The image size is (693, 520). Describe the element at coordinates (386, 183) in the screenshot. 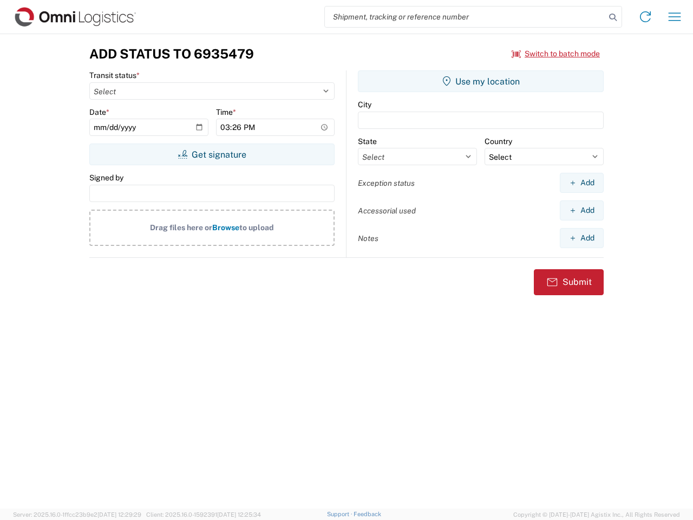

I see `label: Exception status` at that location.